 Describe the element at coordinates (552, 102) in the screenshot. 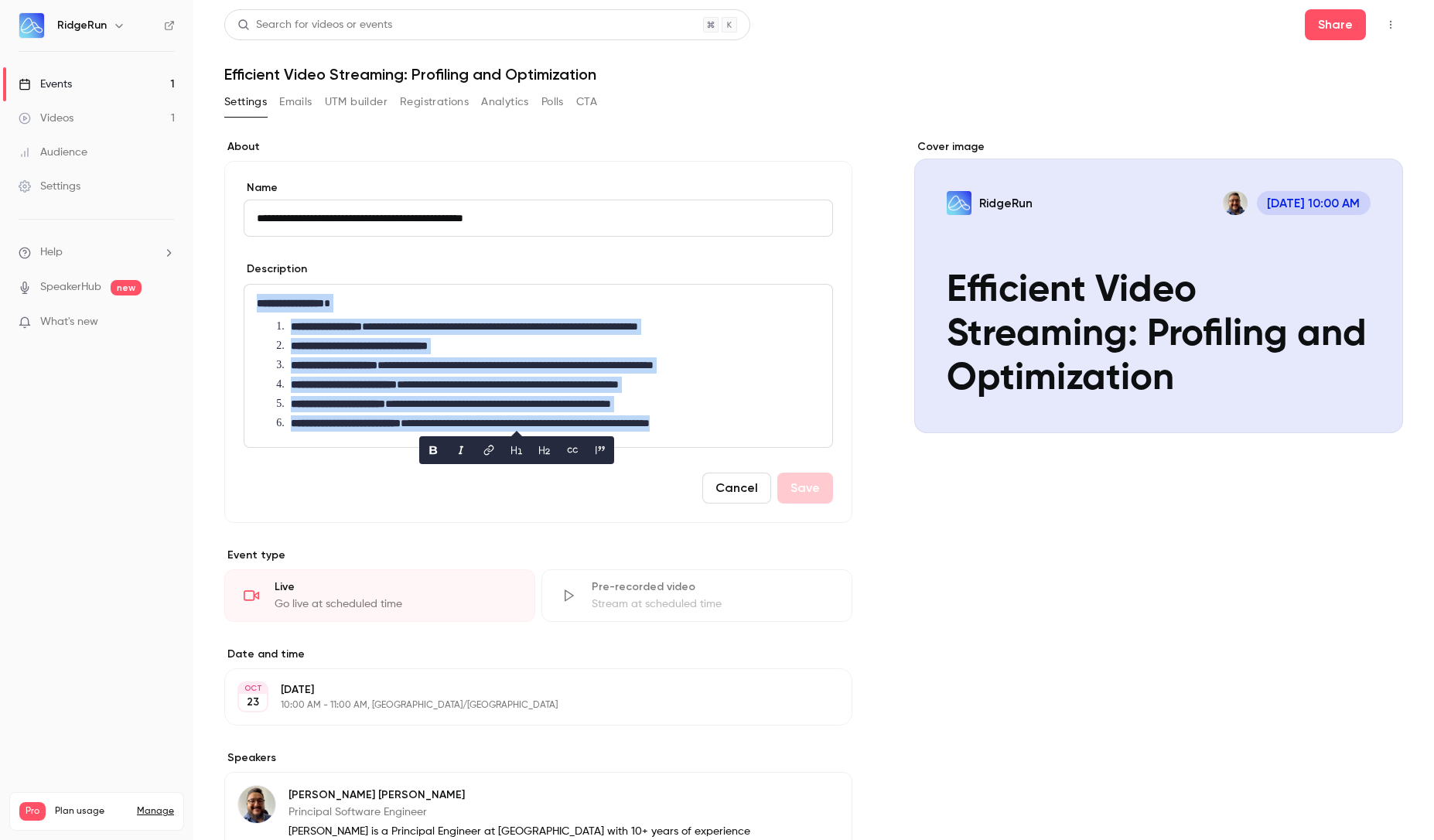

I see `button: Polls` at that location.